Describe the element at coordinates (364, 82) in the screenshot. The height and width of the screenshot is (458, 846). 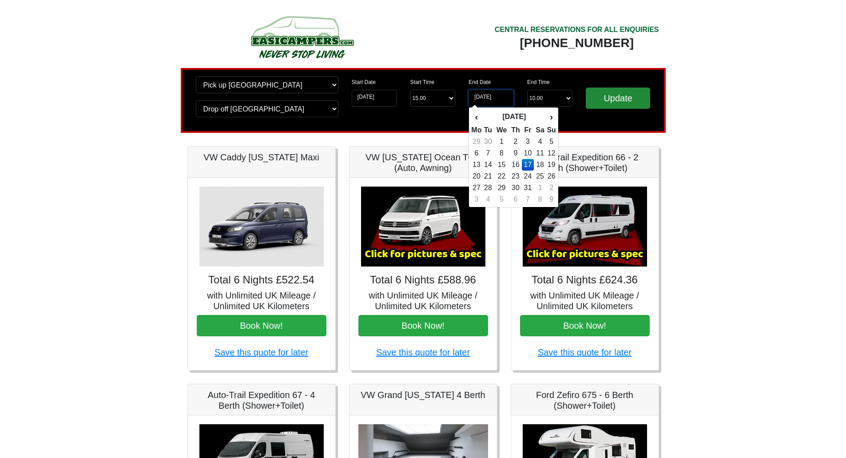
I see `label: Start Date` at that location.